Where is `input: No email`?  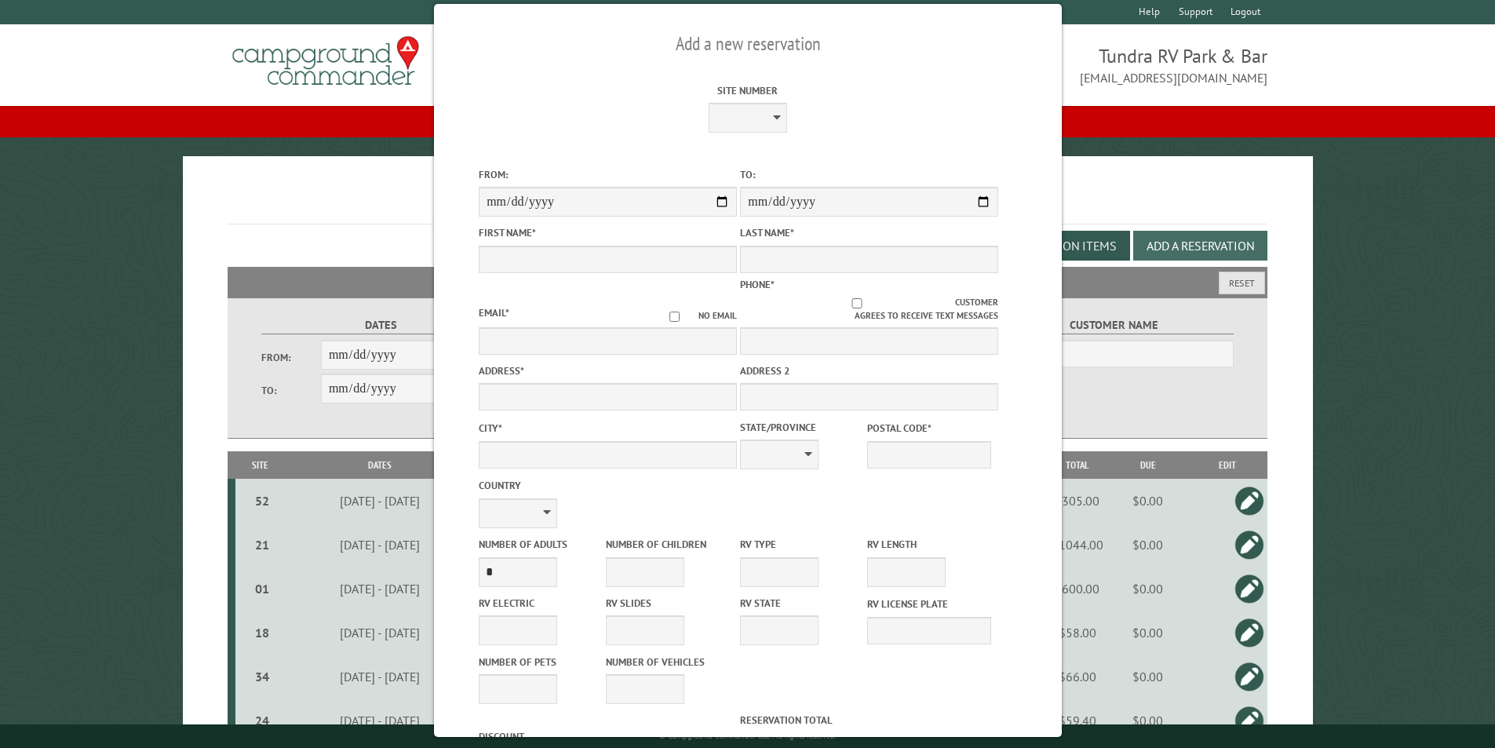 input: No email is located at coordinates (674, 316).